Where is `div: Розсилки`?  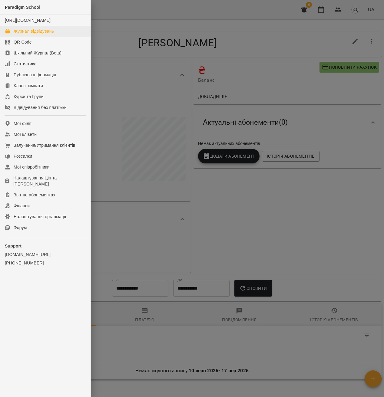 div: Розсилки is located at coordinates (23, 156).